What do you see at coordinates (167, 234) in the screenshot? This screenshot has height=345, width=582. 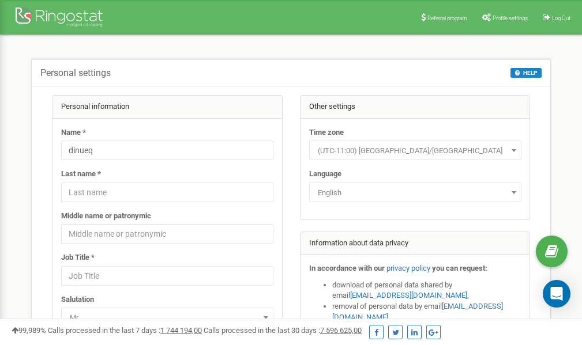 I see `input: Middle name or patronymic` at bounding box center [167, 234].